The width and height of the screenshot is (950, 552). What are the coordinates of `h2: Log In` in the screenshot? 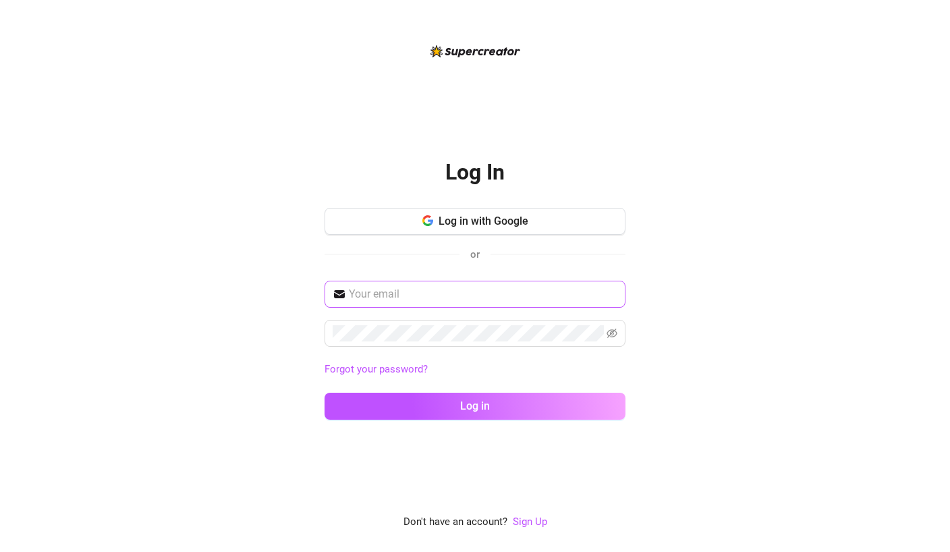 It's located at (475, 172).